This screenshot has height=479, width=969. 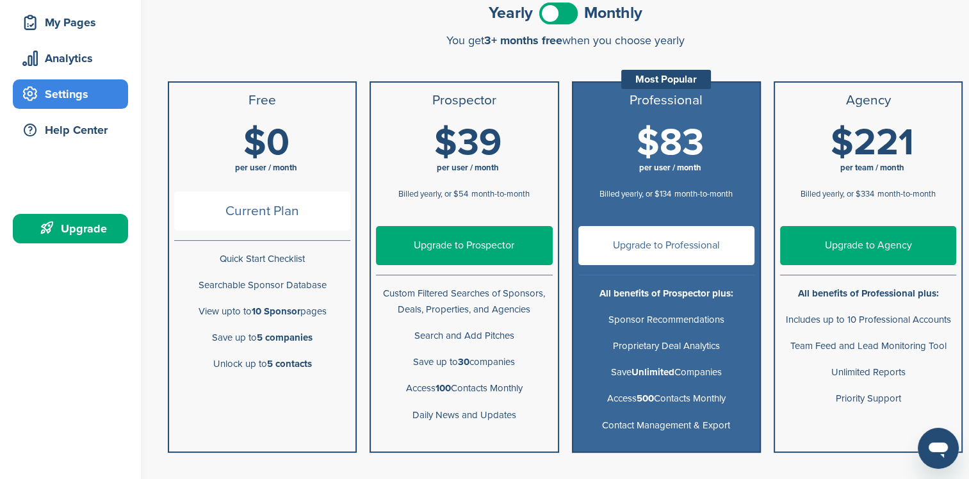 I want to click on h3: Professional, so click(x=666, y=101).